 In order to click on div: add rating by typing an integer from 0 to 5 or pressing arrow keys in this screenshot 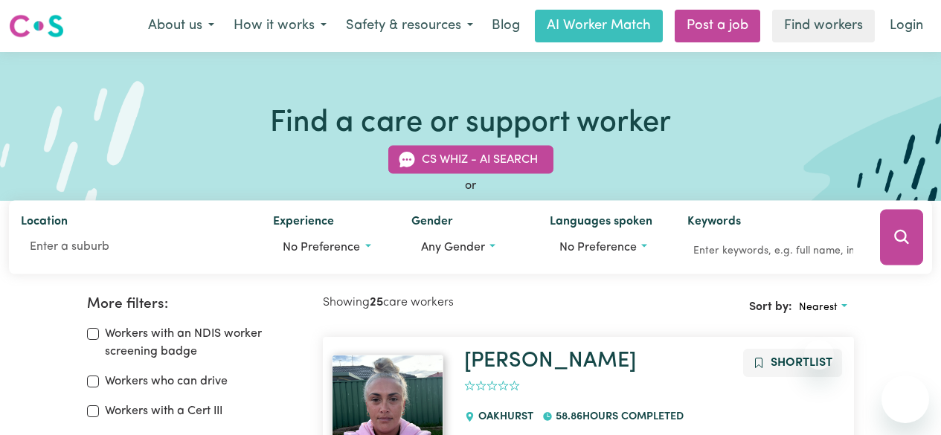, I will do `click(492, 386)`.